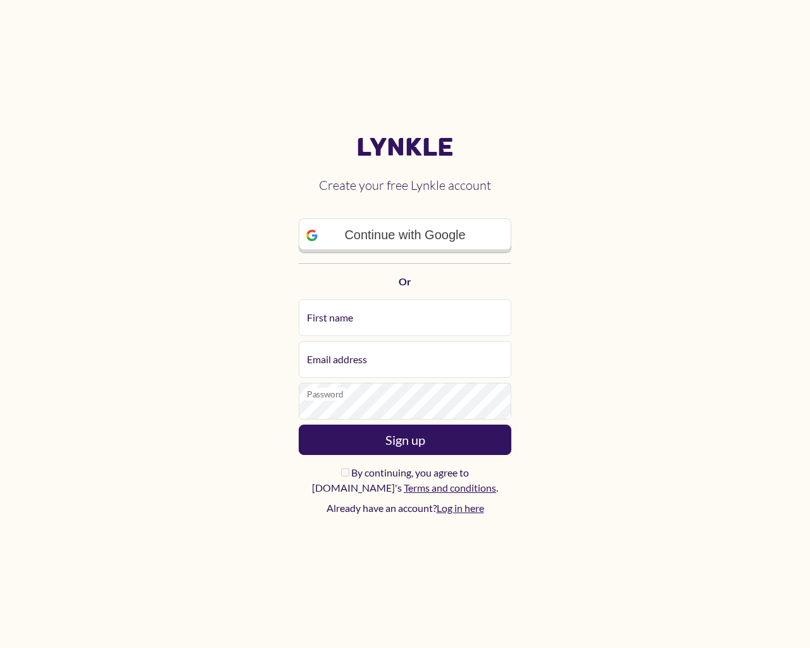  I want to click on button: Sign up, so click(405, 440).